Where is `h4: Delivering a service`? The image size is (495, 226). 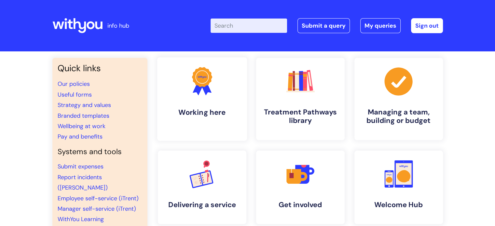 h4: Delivering a service is located at coordinates (202, 205).